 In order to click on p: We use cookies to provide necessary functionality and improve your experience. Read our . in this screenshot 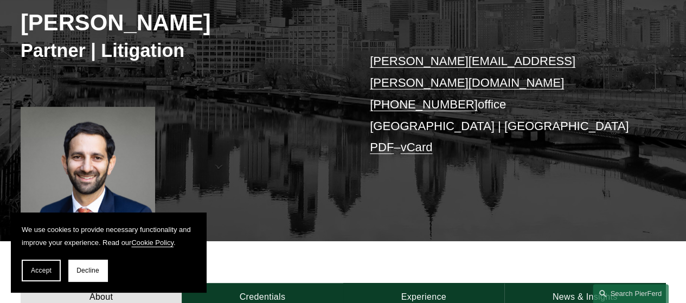, I will do `click(108, 236)`.